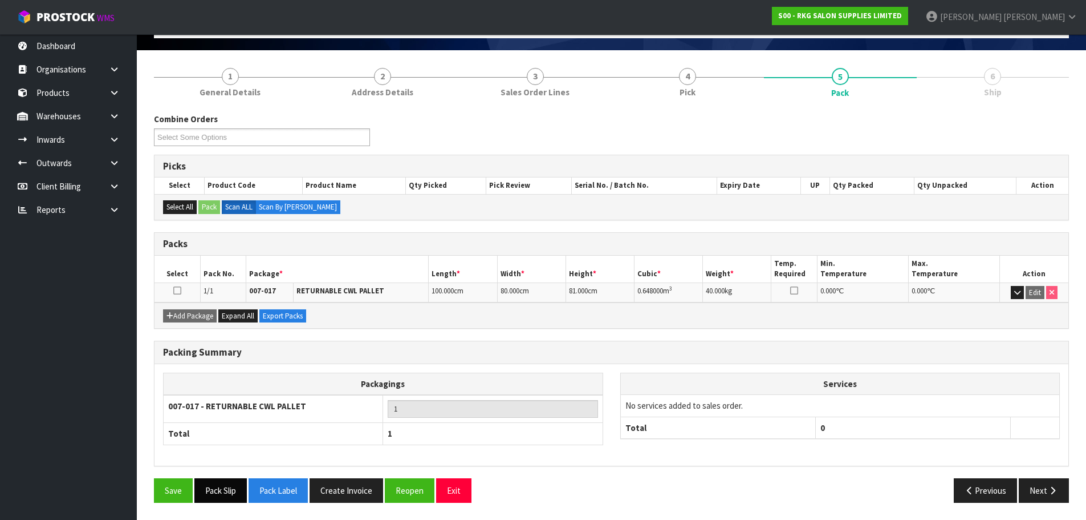  What do you see at coordinates (409, 490) in the screenshot?
I see `button: Reopen` at bounding box center [409, 490].